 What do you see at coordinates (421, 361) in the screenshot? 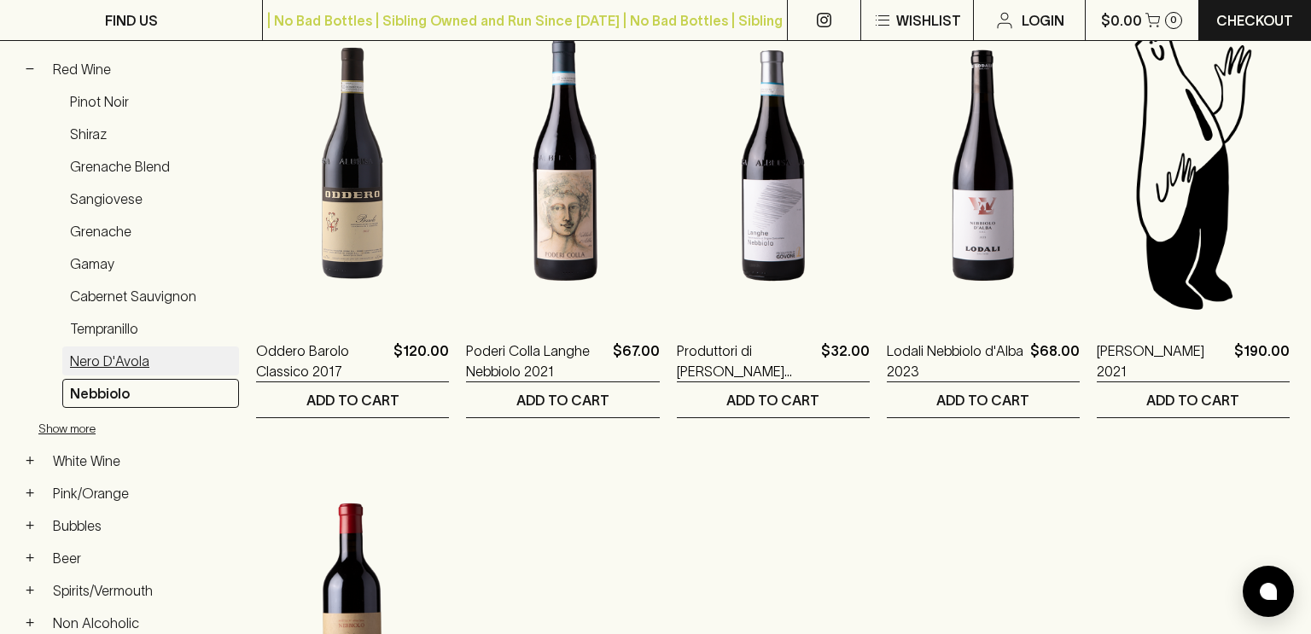
I see `p: $120.00` at bounding box center [421, 361].